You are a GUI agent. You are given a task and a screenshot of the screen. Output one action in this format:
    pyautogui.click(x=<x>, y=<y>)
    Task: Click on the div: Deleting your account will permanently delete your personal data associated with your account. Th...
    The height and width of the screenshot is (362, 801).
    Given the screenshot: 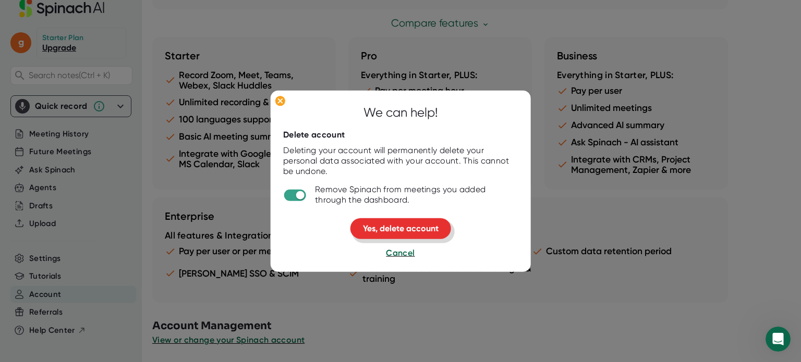 What is the action you would take?
    pyautogui.click(x=400, y=161)
    